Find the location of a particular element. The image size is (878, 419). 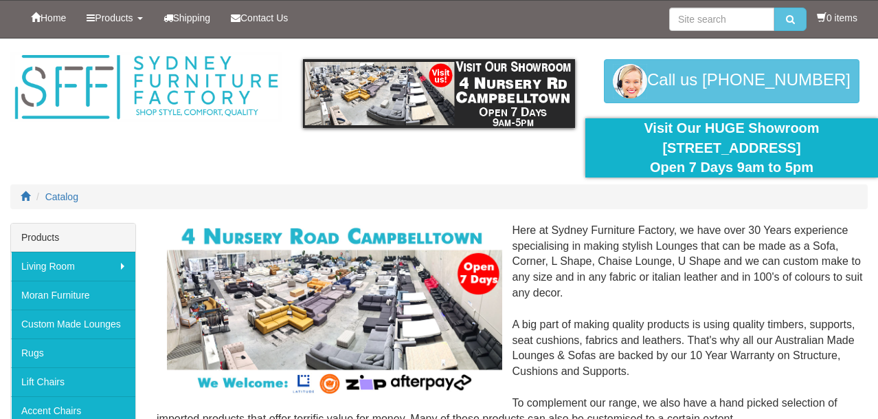

a: Products is located at coordinates (114, 18).